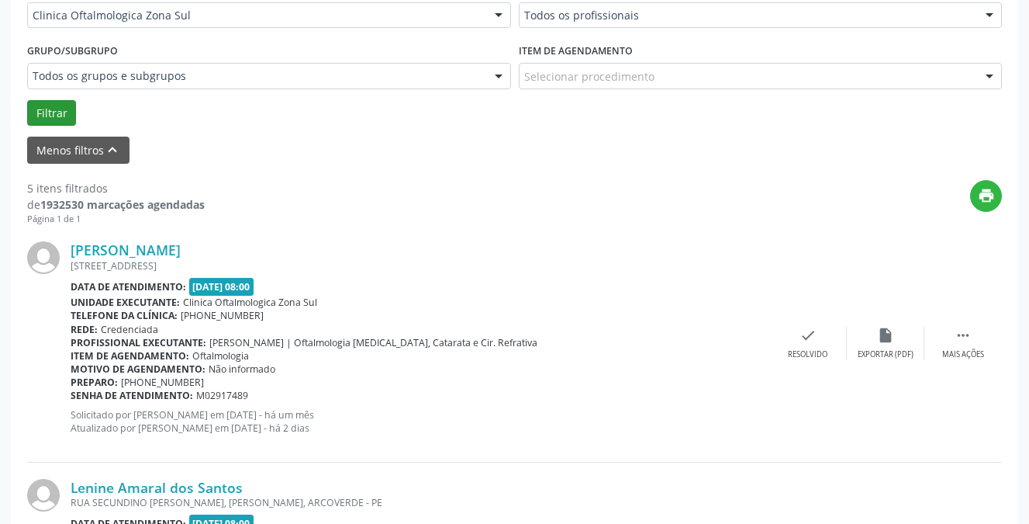 The height and width of the screenshot is (524, 1029). Describe the element at coordinates (132, 395) in the screenshot. I see `b: Senha de atendimento:` at that location.